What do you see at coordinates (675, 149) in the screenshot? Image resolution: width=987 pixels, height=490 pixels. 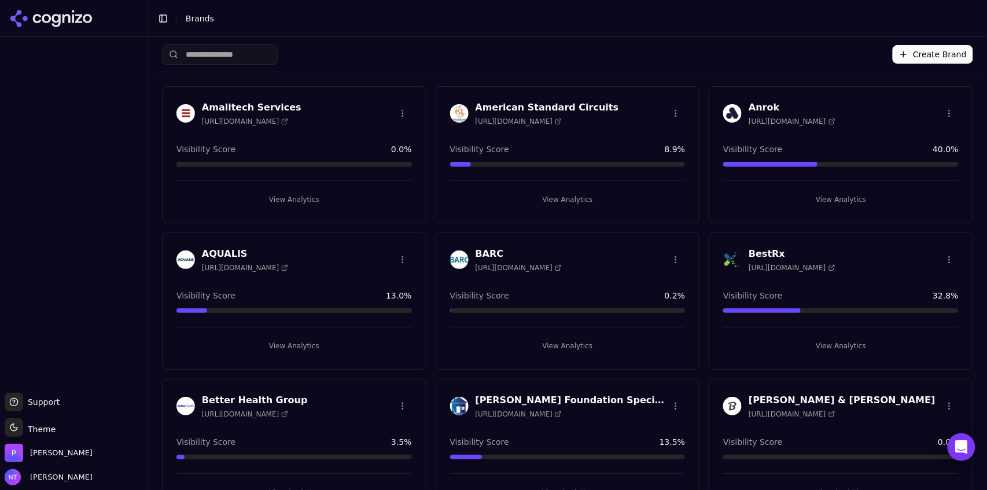 I see `span: 8.9 %` at bounding box center [675, 149].